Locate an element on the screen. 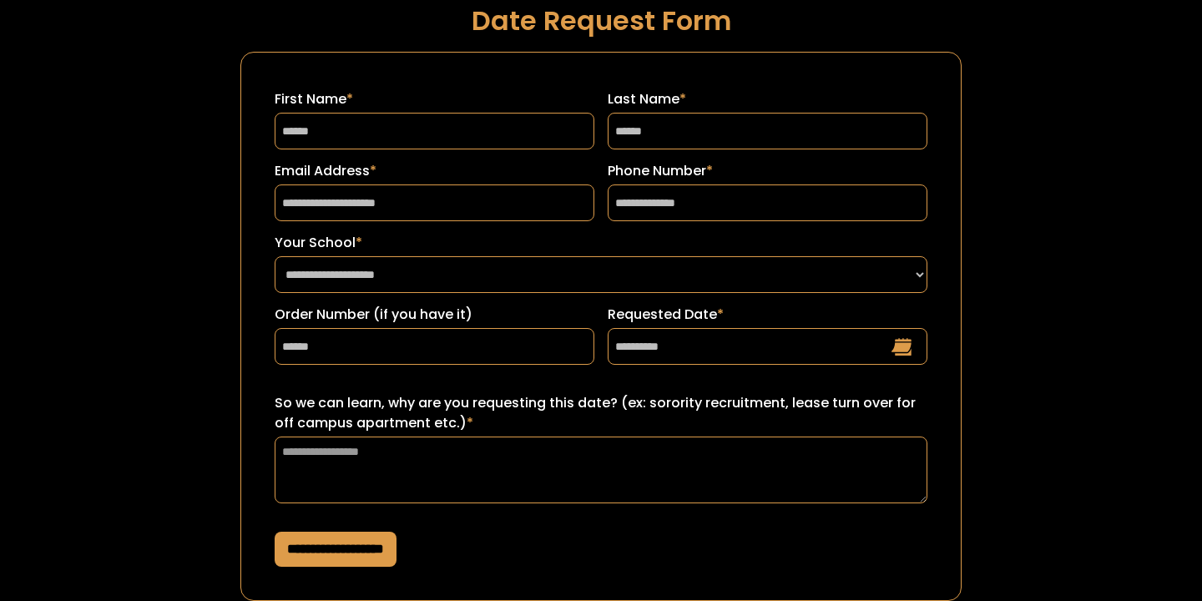 Image resolution: width=1202 pixels, height=601 pixels. label: Phone Number is located at coordinates (767, 171).